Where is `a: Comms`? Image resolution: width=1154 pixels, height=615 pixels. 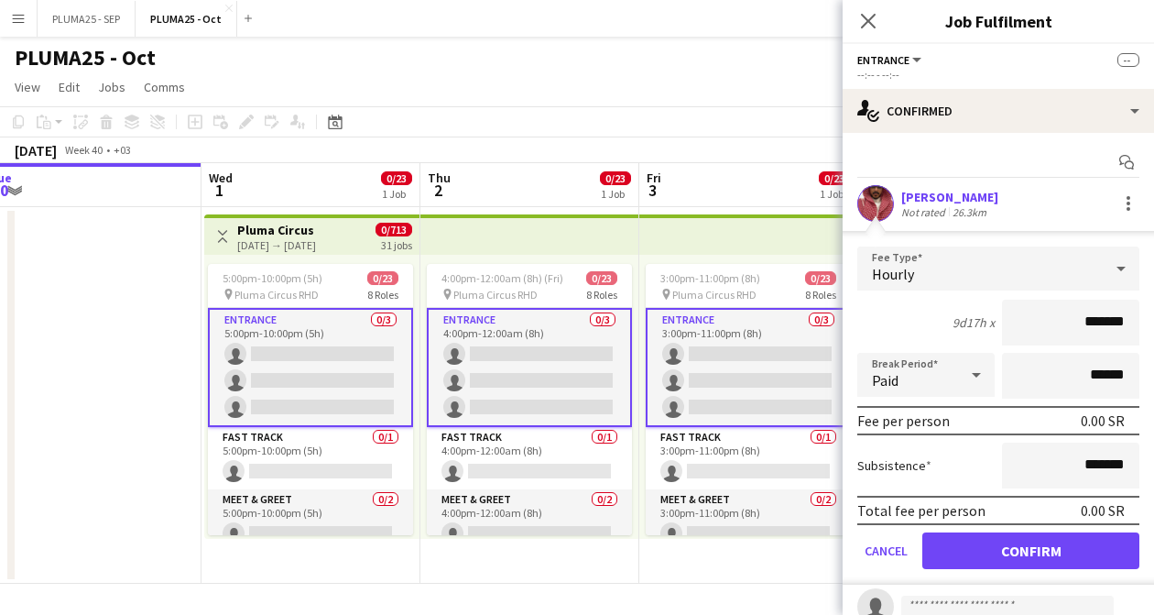
a: Comms is located at coordinates (164, 87).